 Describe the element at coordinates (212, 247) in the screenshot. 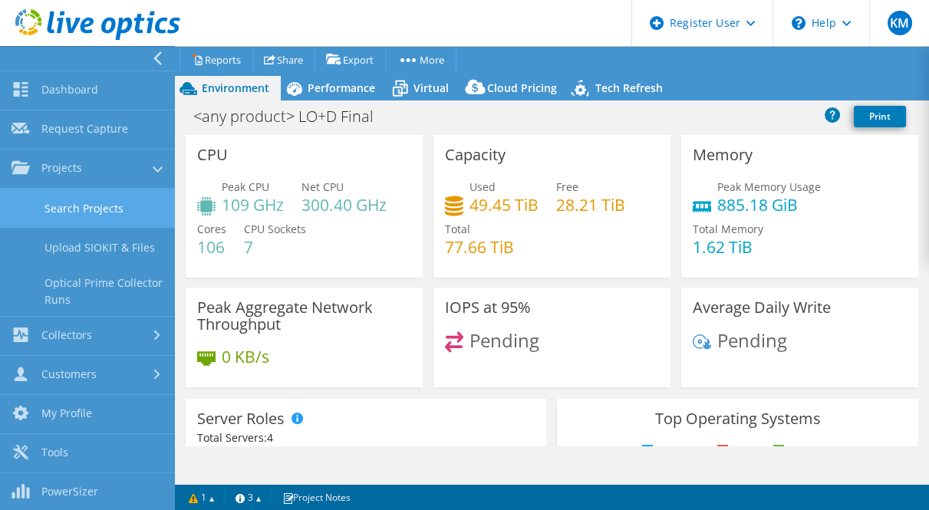

I see `h4: 106` at that location.